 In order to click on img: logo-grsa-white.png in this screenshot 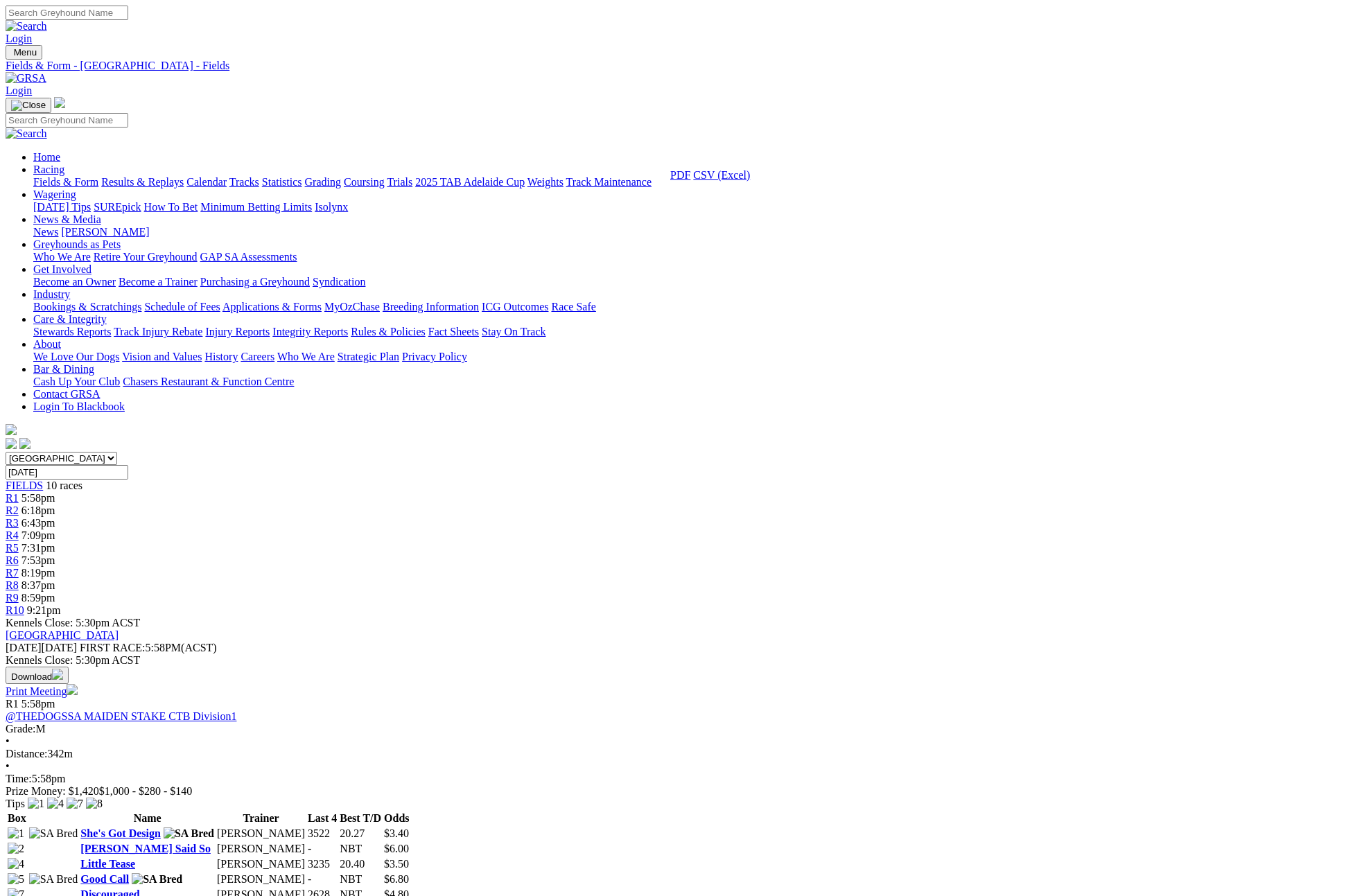, I will do `click(11, 429)`.